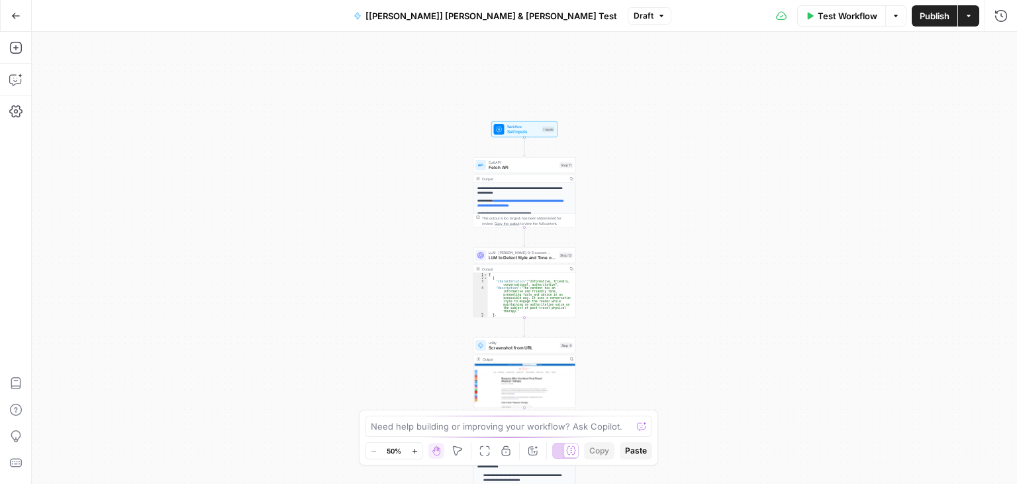  What do you see at coordinates (481, 314) in the screenshot?
I see `div: 5` at bounding box center [481, 314].